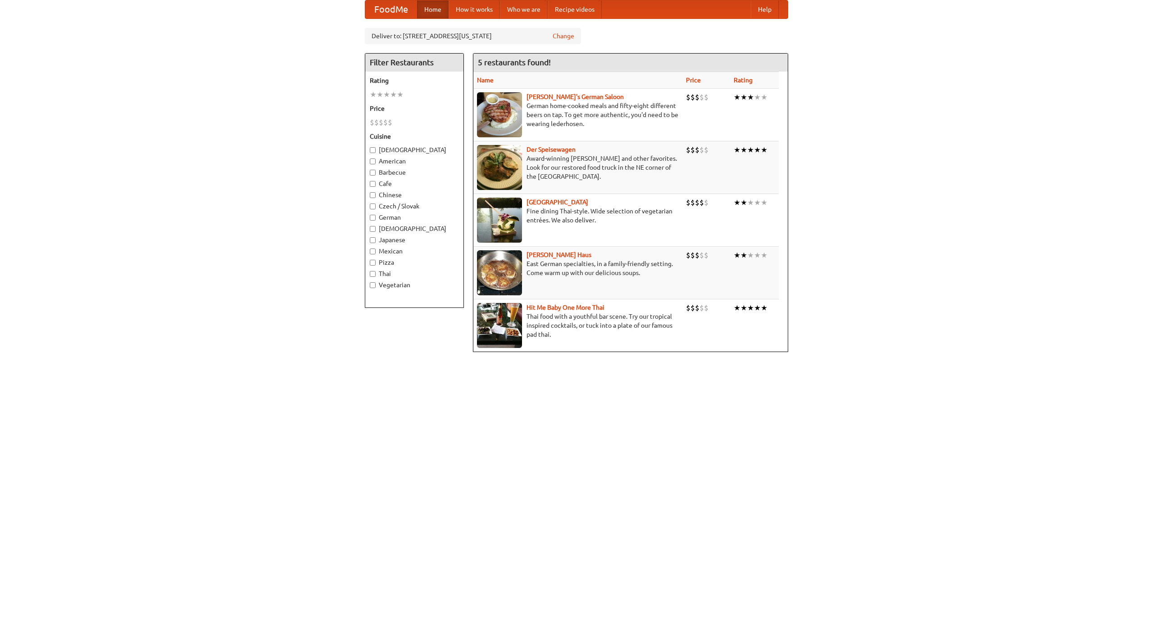  What do you see at coordinates (693, 80) in the screenshot?
I see `a: Price` at bounding box center [693, 80].